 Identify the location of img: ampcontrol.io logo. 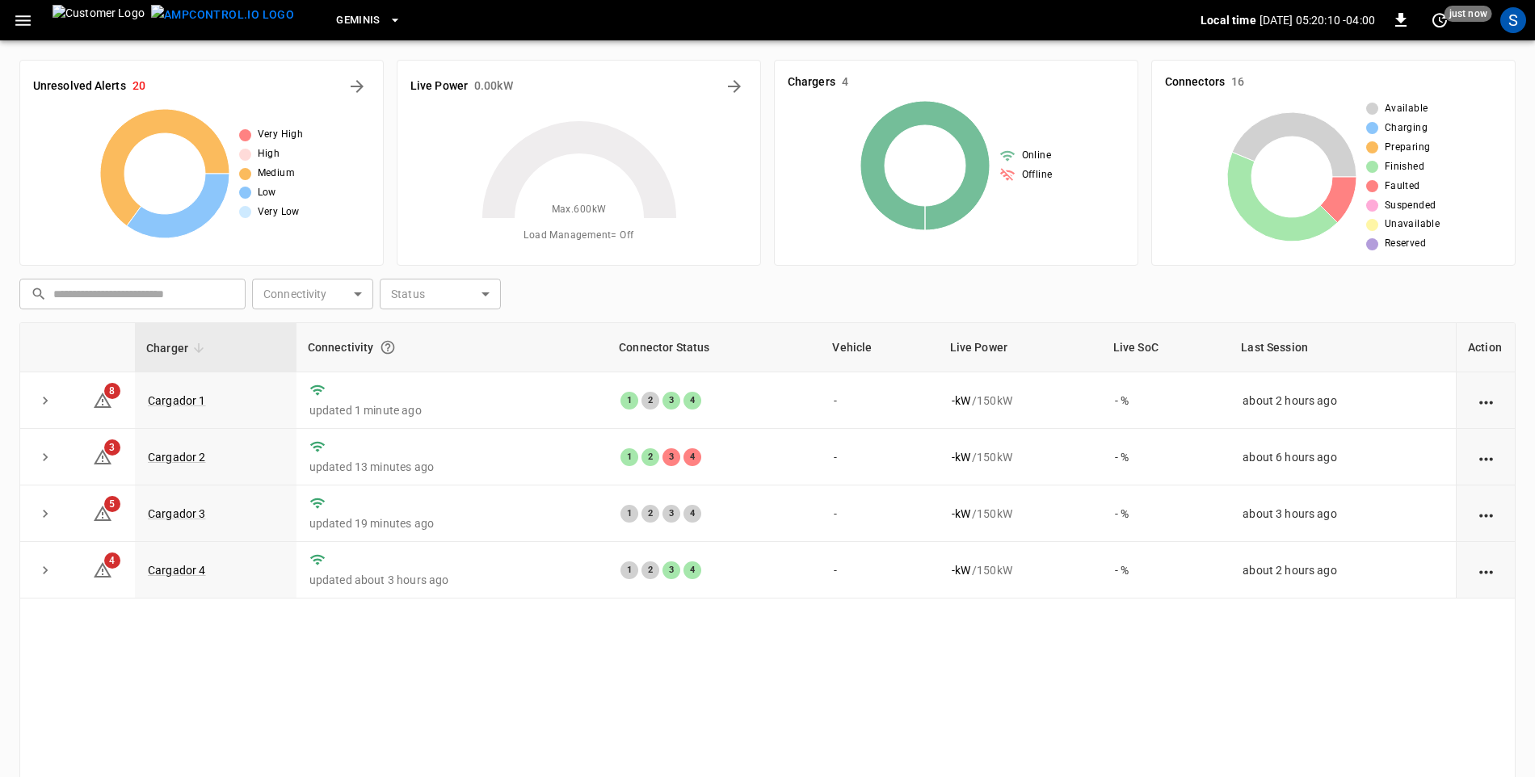
(222, 15).